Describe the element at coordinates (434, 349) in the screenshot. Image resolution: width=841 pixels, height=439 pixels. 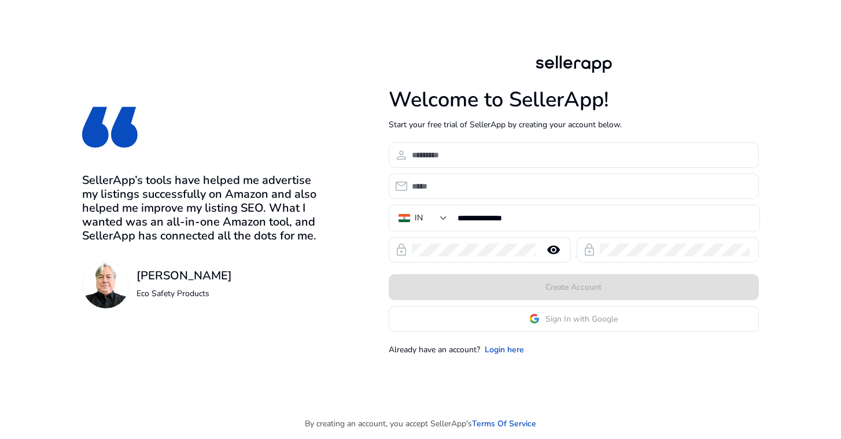
I see `p: Already have an account?` at that location.